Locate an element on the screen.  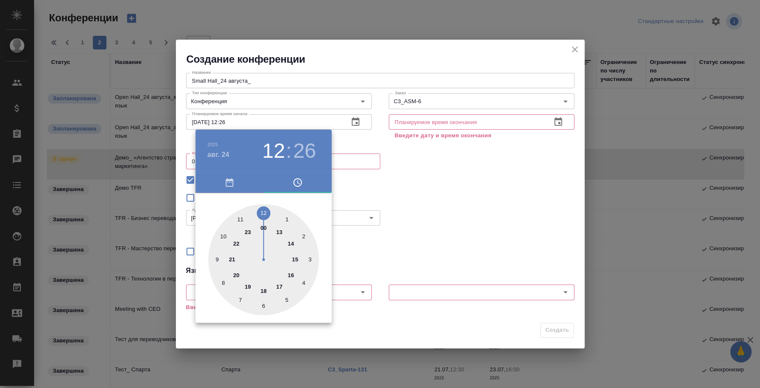
button: авг. 24 is located at coordinates (218, 155).